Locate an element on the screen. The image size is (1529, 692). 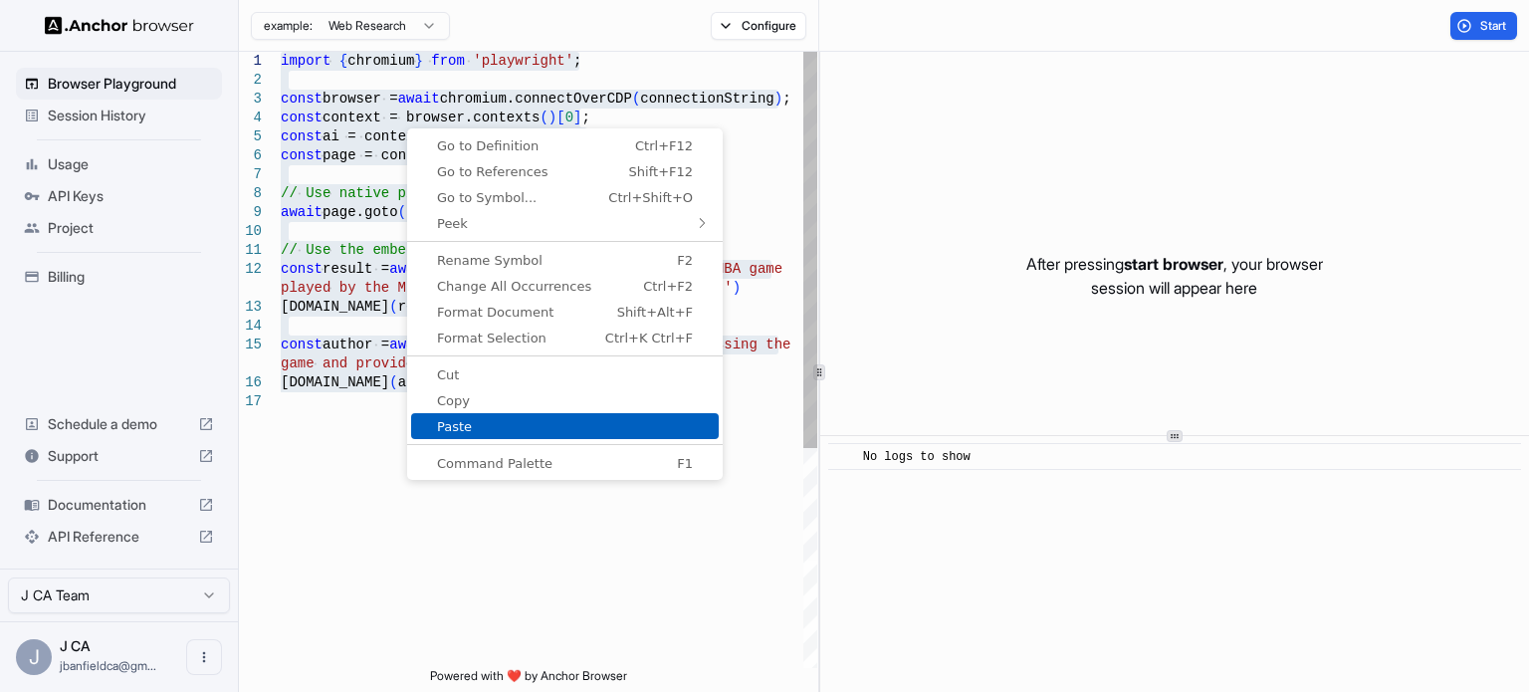
span: ai = context.serviceWorkers is located at coordinates (435, 136).